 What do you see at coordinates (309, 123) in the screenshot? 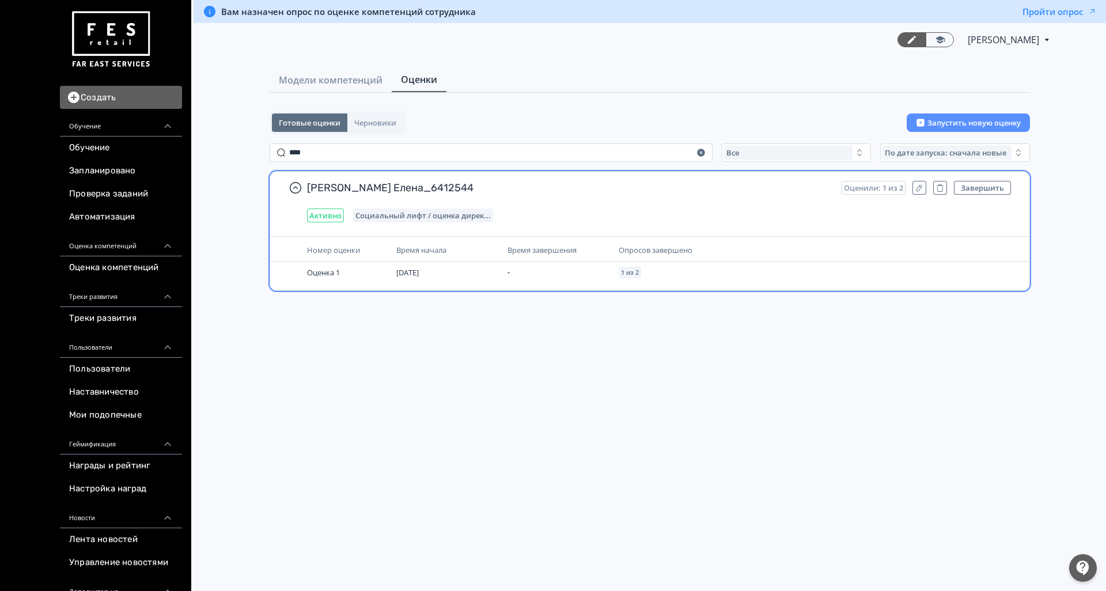
I see `span: Готовые оценки` at bounding box center [309, 123].